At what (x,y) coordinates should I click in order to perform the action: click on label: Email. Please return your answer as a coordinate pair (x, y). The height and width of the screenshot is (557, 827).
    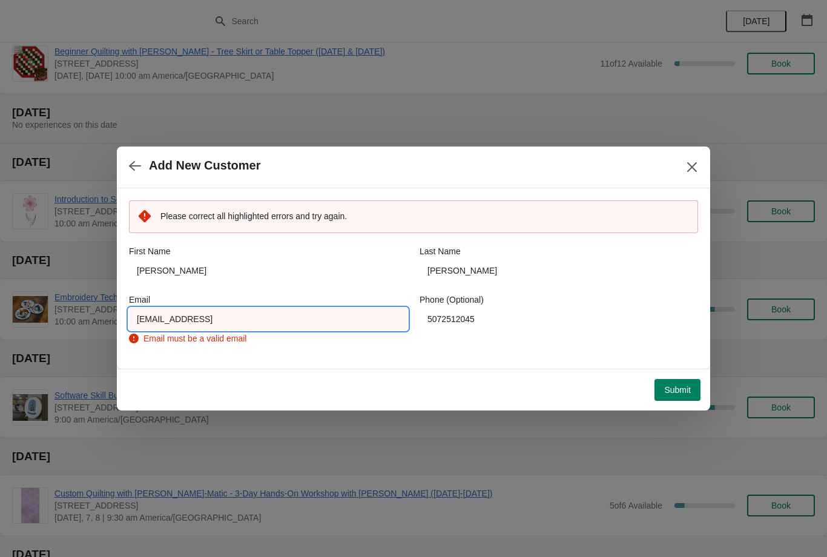
    Looking at the image, I should click on (139, 300).